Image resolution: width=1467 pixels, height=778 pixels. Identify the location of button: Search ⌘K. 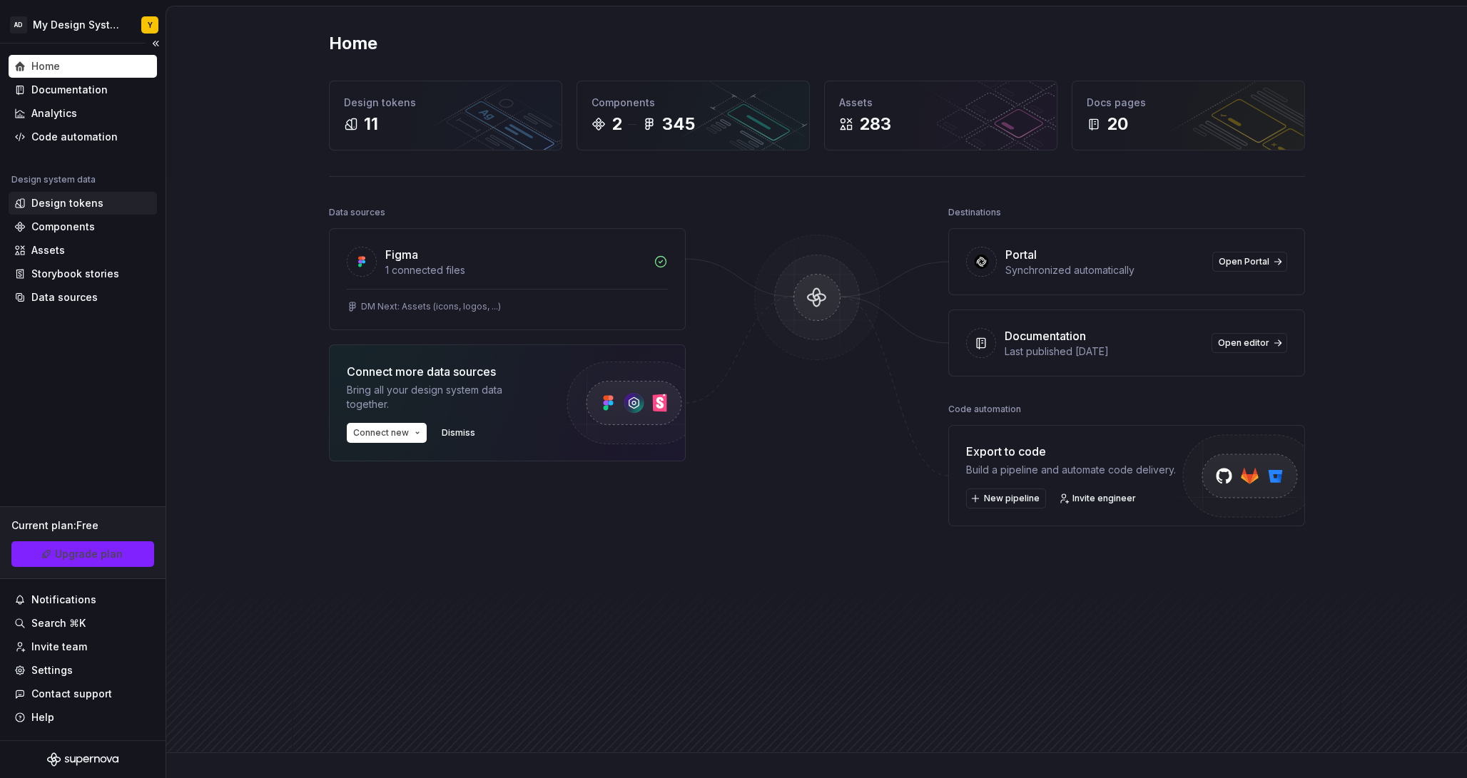
(83, 624).